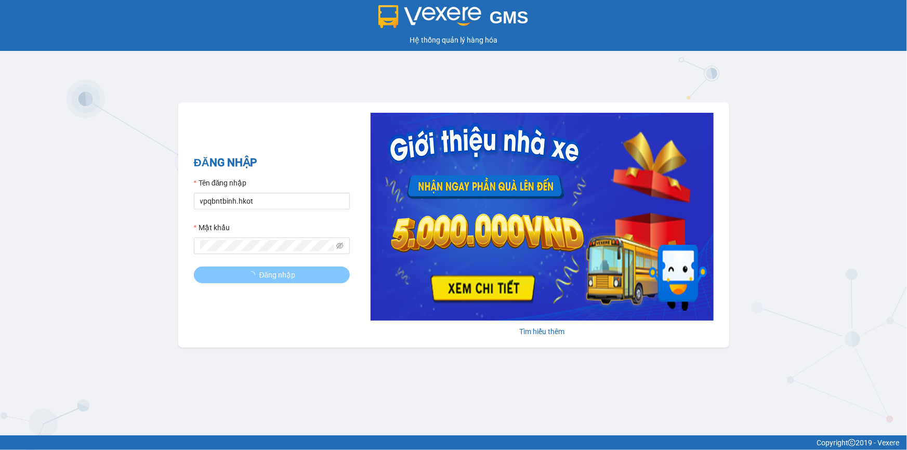 The image size is (907, 450). Describe the element at coordinates (211, 228) in the screenshot. I see `label: Mật khẩu` at that location.